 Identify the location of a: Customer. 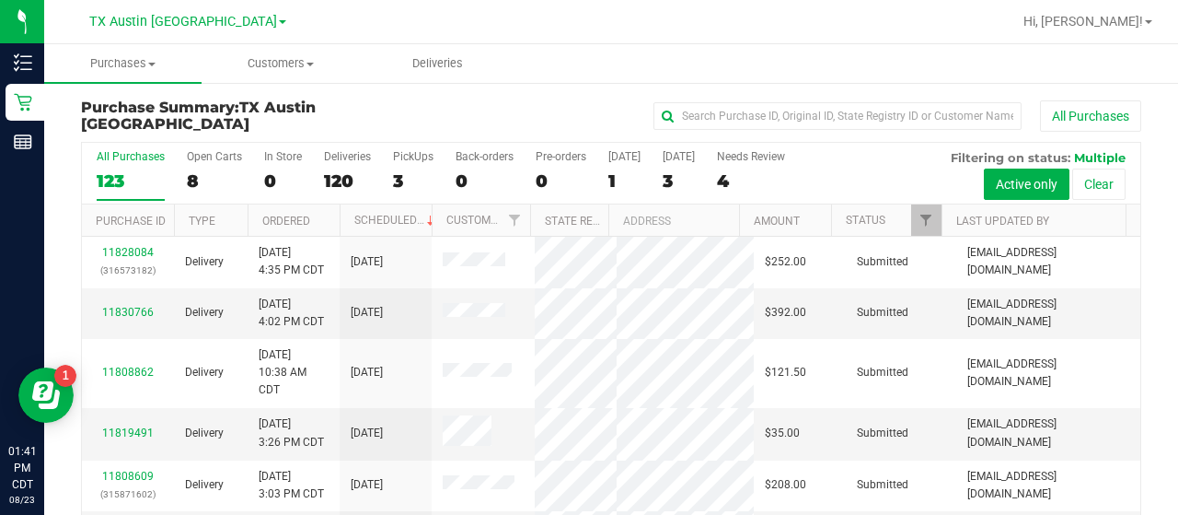
(475, 220).